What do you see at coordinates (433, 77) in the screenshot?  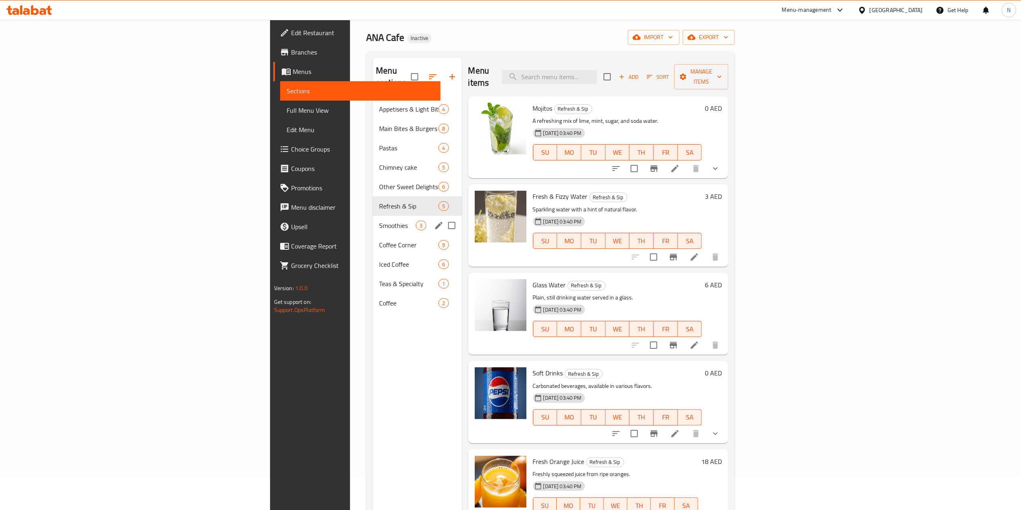 I see `span: Sort sections` at bounding box center [433, 77].